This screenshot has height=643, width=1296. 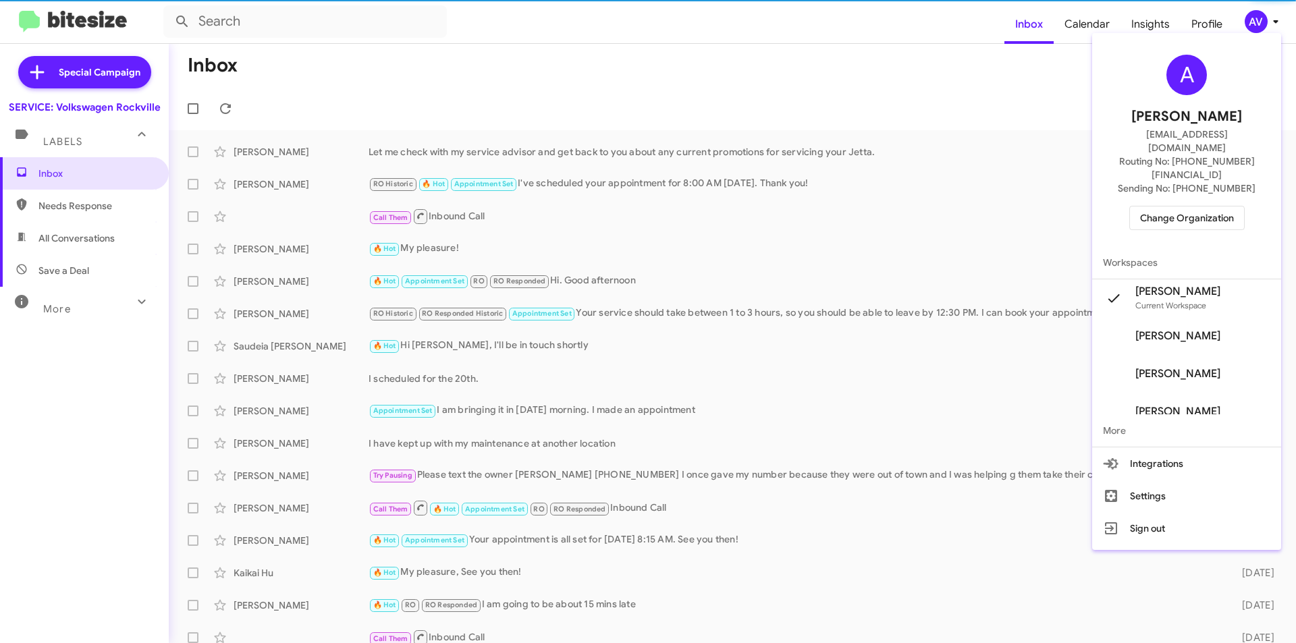 I want to click on span: Change Organization, so click(x=1187, y=218).